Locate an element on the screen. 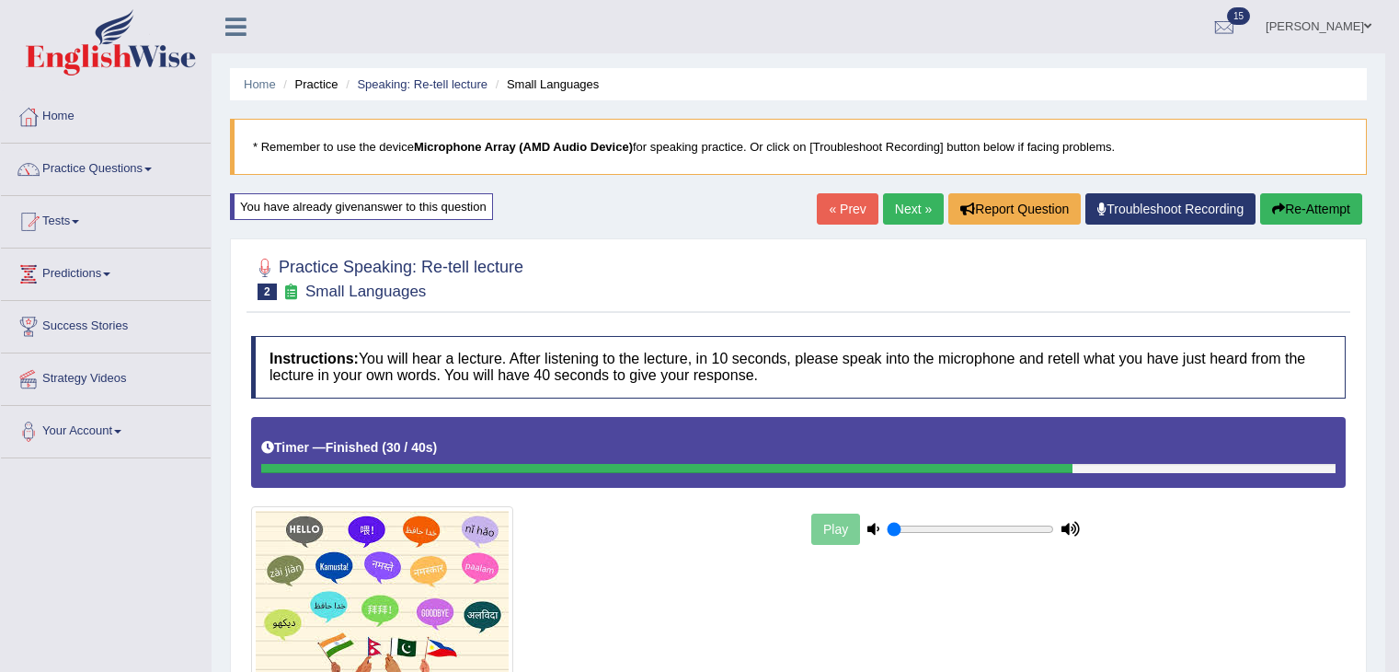 The width and height of the screenshot is (1399, 672). a: Speaking: Re-tell lecture is located at coordinates (422, 84).